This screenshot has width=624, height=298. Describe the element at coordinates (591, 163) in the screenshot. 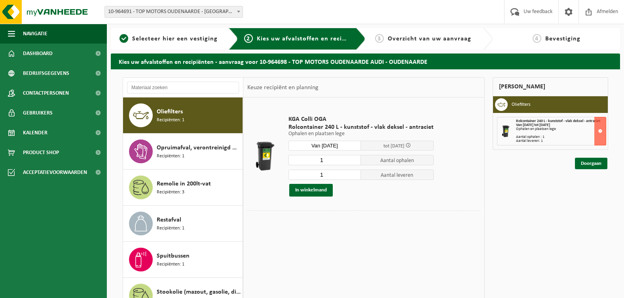

I see `a: Doorgaan` at that location.